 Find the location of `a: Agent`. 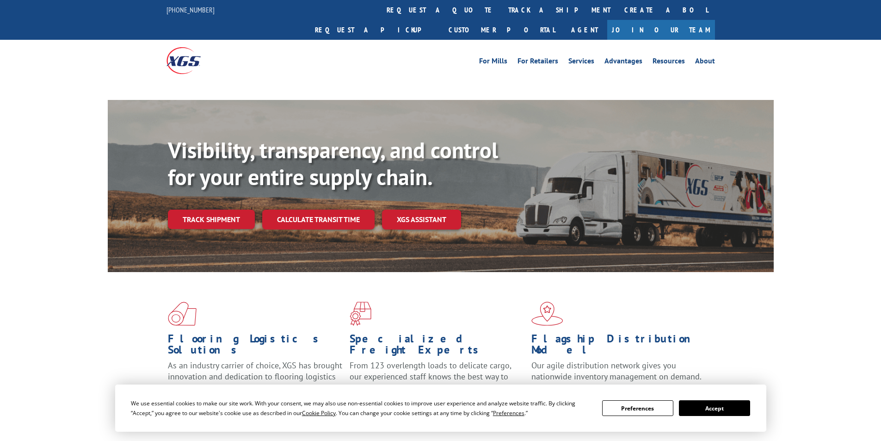

a: Agent is located at coordinates (585, 30).